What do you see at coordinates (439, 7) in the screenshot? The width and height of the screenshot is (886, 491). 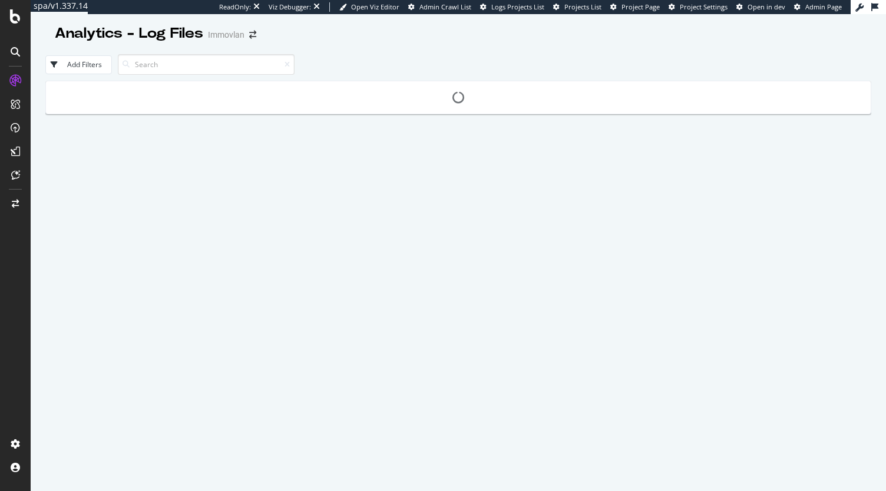 I see `a: Admin Crawl List` at bounding box center [439, 7].